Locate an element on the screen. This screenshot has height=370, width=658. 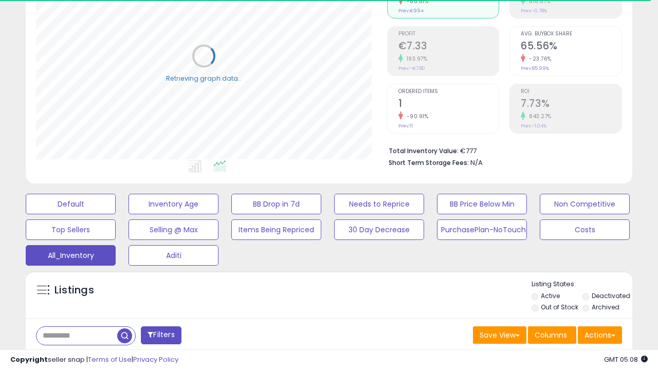
div: Retrieving graph data.. is located at coordinates (203, 78).